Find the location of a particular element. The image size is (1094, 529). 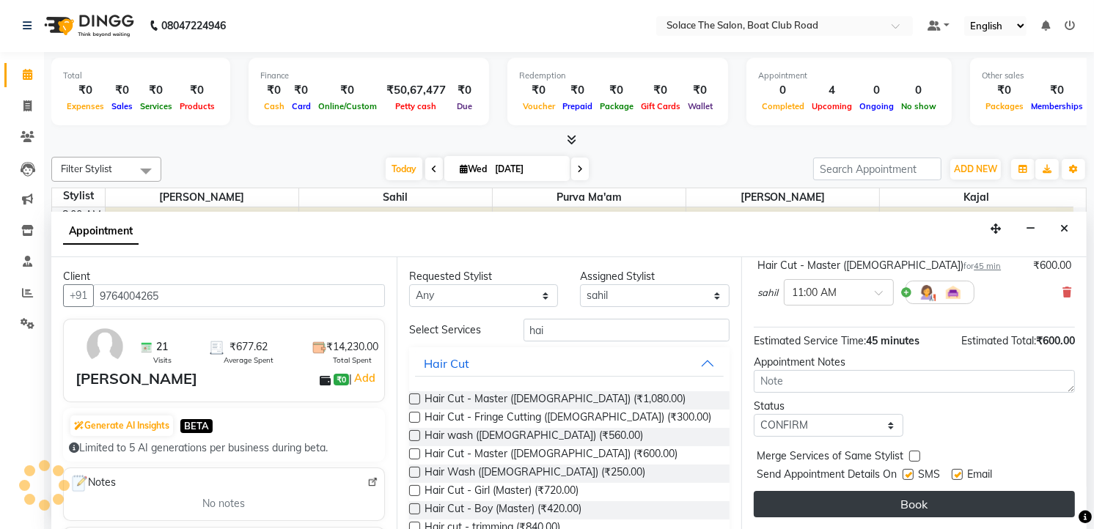

span: Upcoming is located at coordinates (832, 106).